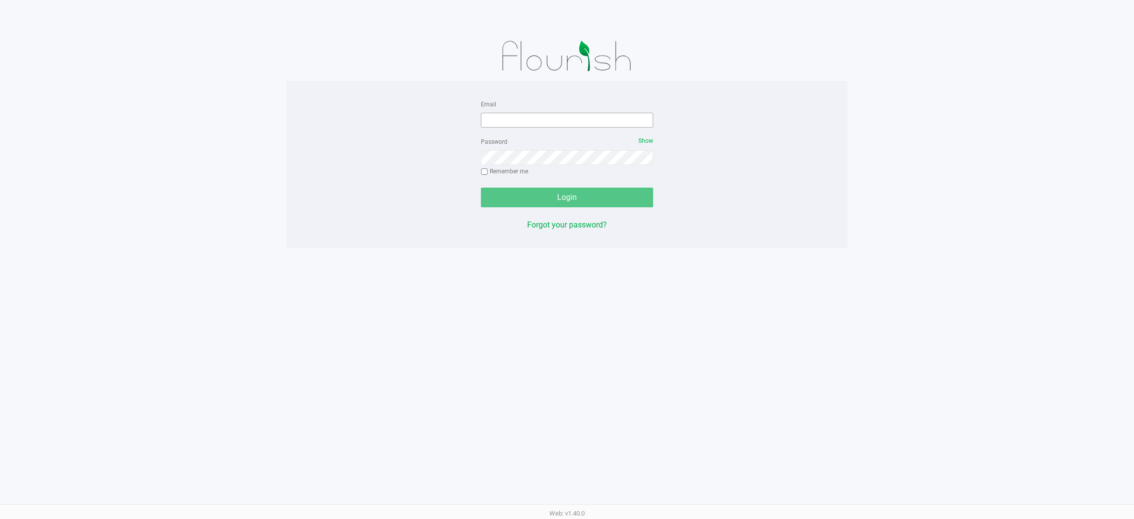  I want to click on label: Password, so click(494, 142).